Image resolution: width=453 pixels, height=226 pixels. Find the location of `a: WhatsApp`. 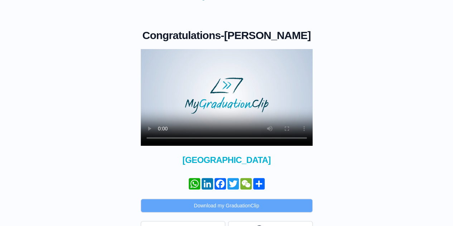

a: WhatsApp is located at coordinates (194, 184).